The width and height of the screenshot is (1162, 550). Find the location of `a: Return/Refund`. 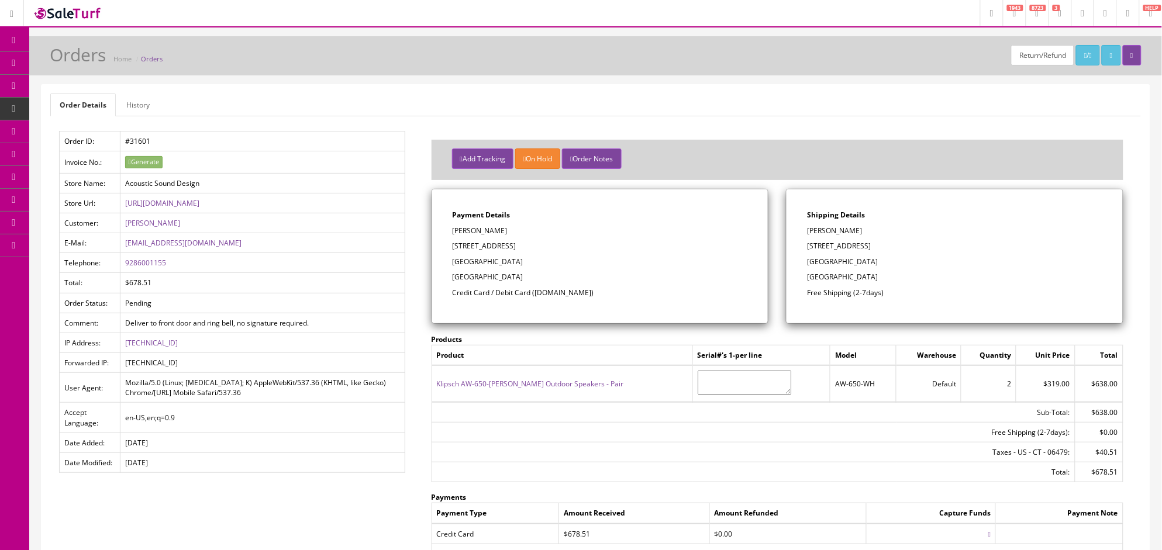

a: Return/Refund is located at coordinates (1043, 55).